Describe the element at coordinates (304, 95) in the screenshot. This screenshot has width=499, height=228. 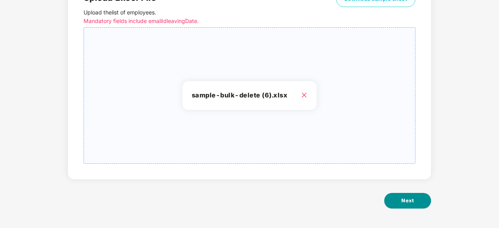
I see `span: close` at that location.